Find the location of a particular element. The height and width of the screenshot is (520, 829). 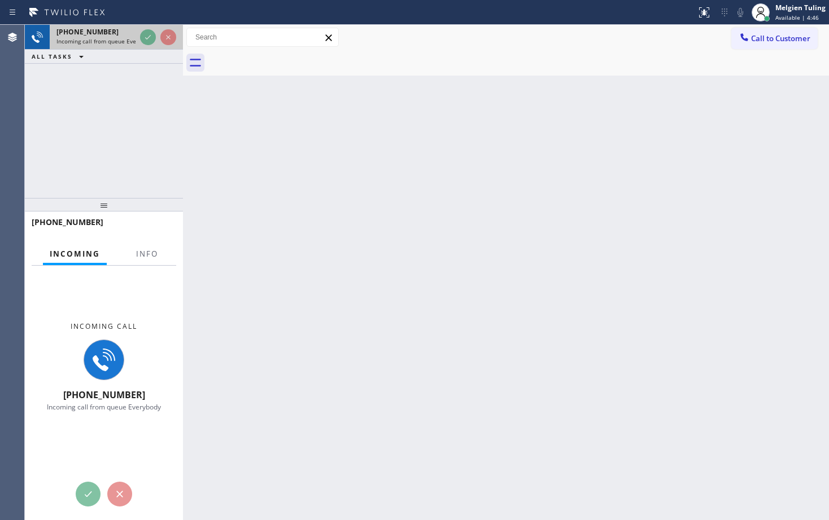

span: Incoming call is located at coordinates (104, 326).